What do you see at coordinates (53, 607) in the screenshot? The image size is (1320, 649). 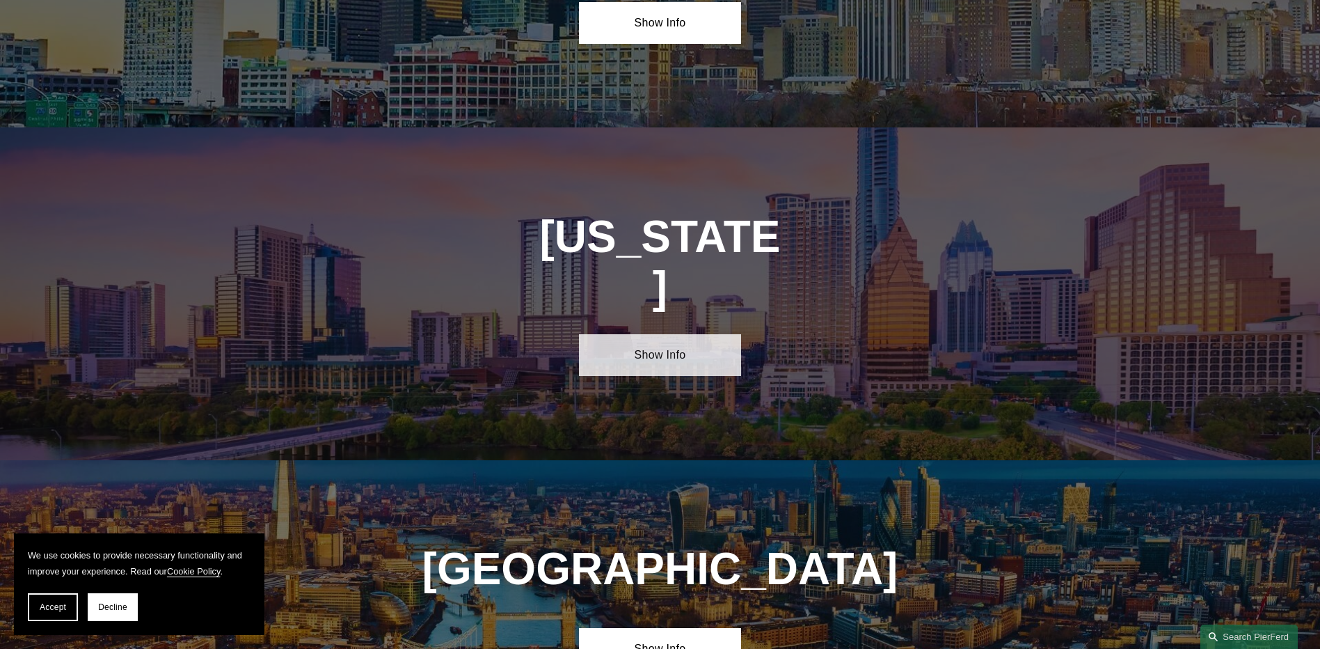 I see `button: Accept` at bounding box center [53, 607].